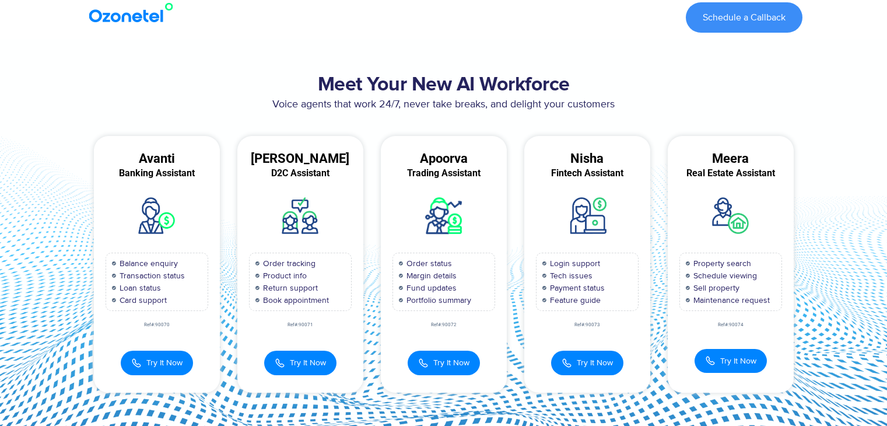  Describe the element at coordinates (288, 263) in the screenshot. I see `span: Order tracking` at that location.